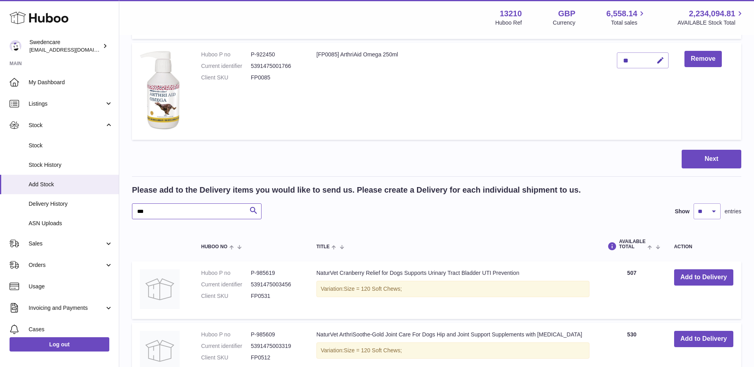 The height and width of the screenshot is (367, 754). Describe the element at coordinates (564, 23) in the screenshot. I see `div: Currency` at that location.